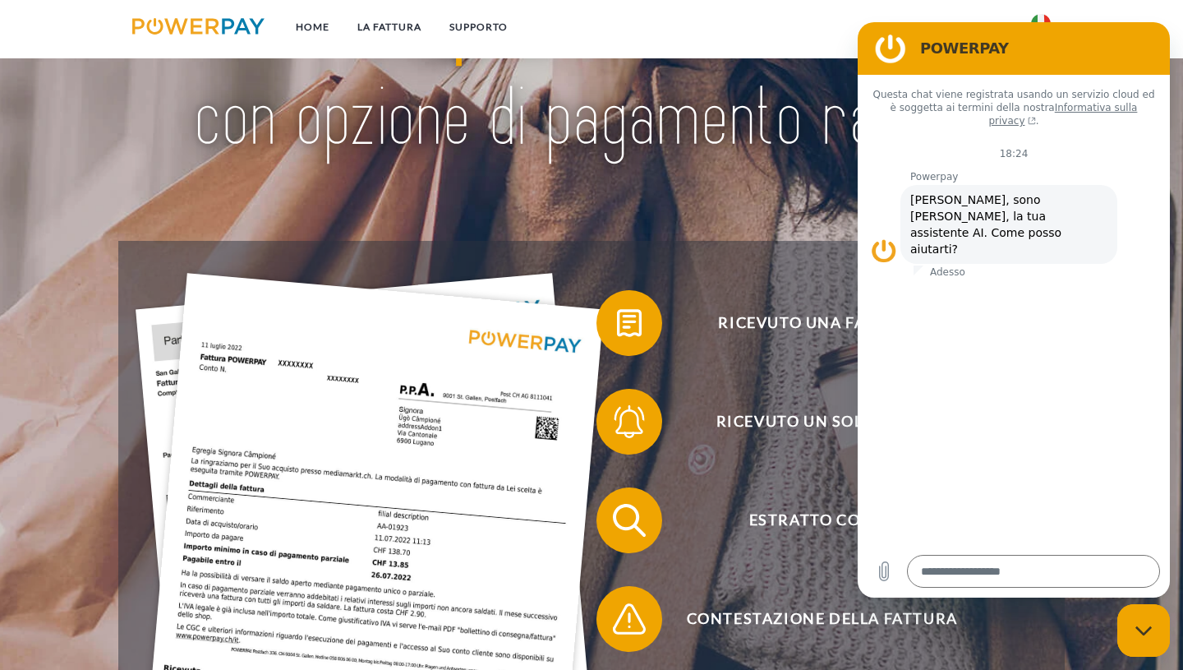 Image resolution: width=1183 pixels, height=670 pixels. Describe the element at coordinates (173, 99) in the screenshot. I see `svg: (si apre in una nuova scheda)` at that location.